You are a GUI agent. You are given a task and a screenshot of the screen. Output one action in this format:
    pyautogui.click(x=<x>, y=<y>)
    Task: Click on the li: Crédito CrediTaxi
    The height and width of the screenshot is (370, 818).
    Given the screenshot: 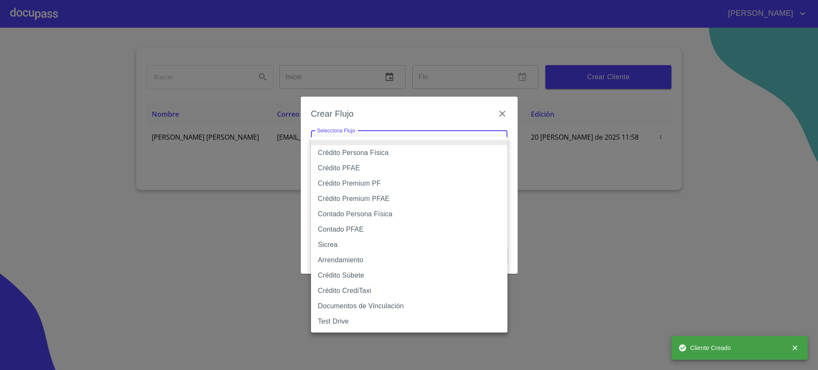 What is the action you would take?
    pyautogui.click(x=409, y=291)
    